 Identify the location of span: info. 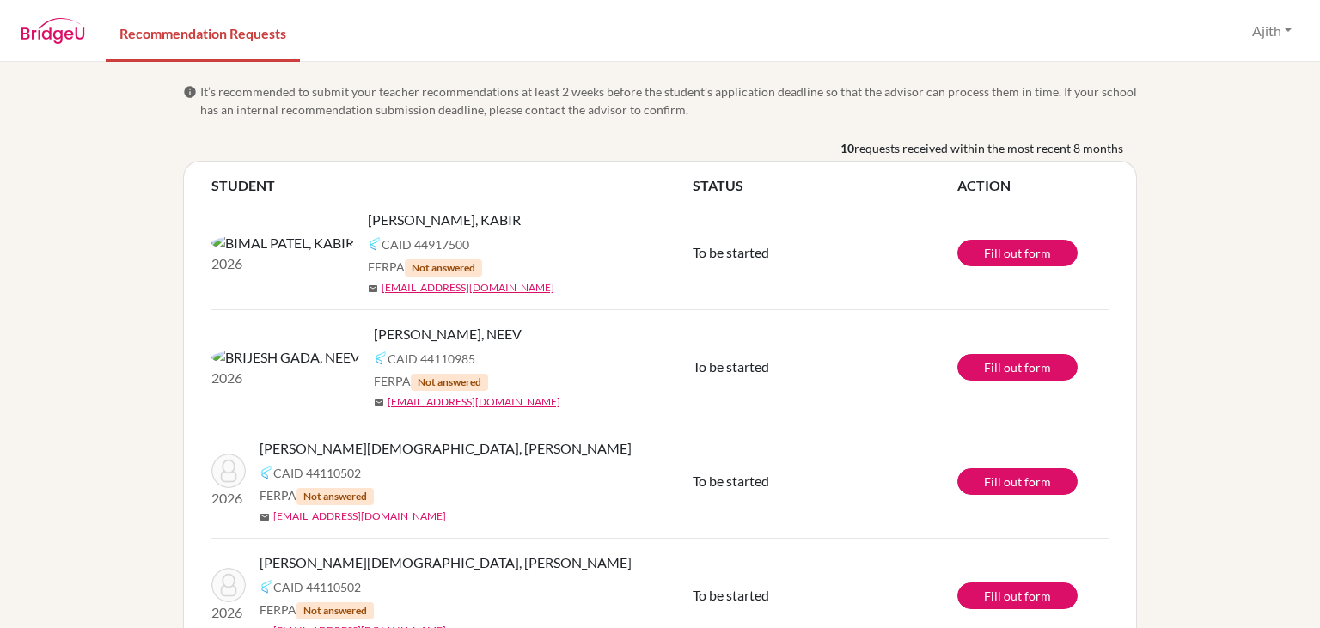
(190, 92).